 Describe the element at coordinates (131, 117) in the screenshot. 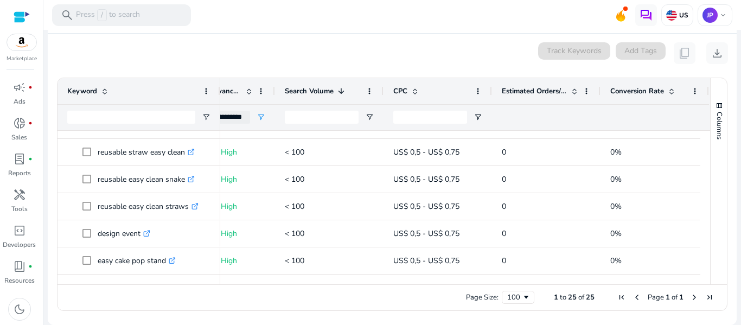

I see `input: Keyword Filter Input` at that location.